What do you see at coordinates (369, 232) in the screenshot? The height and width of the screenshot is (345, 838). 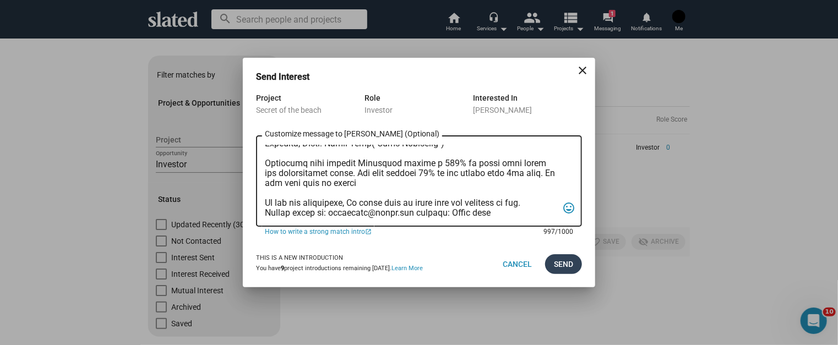 I see `mat-icon: open_in_new` at bounding box center [369, 232].